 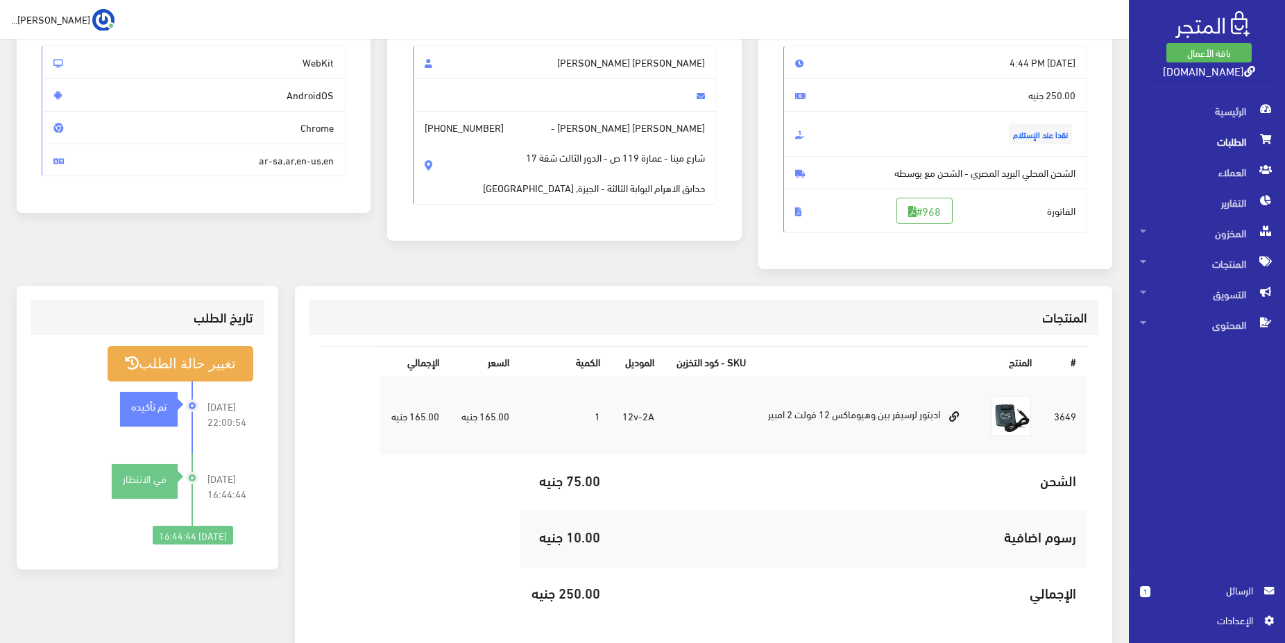 I want to click on span: Chrome, so click(x=194, y=128).